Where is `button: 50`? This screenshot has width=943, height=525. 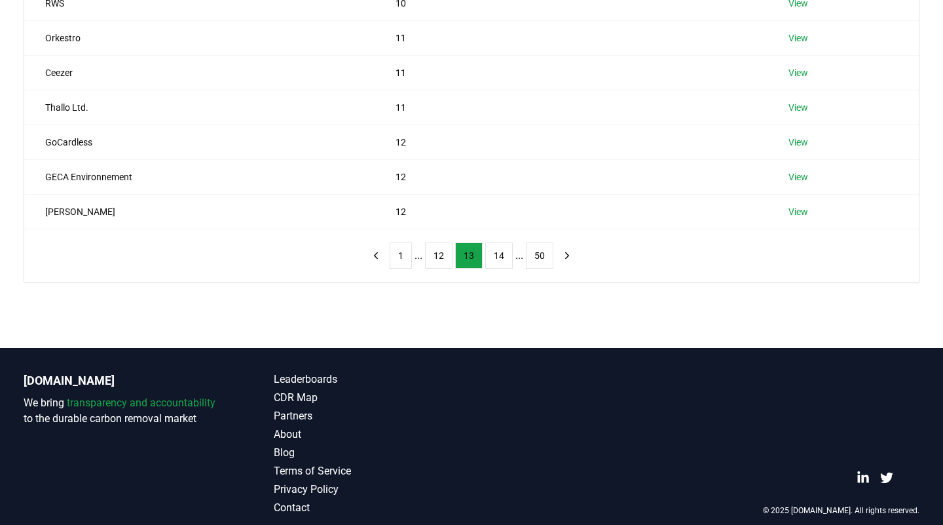 button: 50 is located at coordinates (540, 255).